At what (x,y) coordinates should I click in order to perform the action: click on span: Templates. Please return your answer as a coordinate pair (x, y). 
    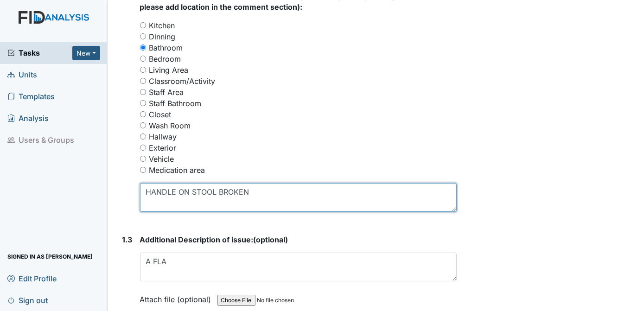
    Looking at the image, I should click on (31, 96).